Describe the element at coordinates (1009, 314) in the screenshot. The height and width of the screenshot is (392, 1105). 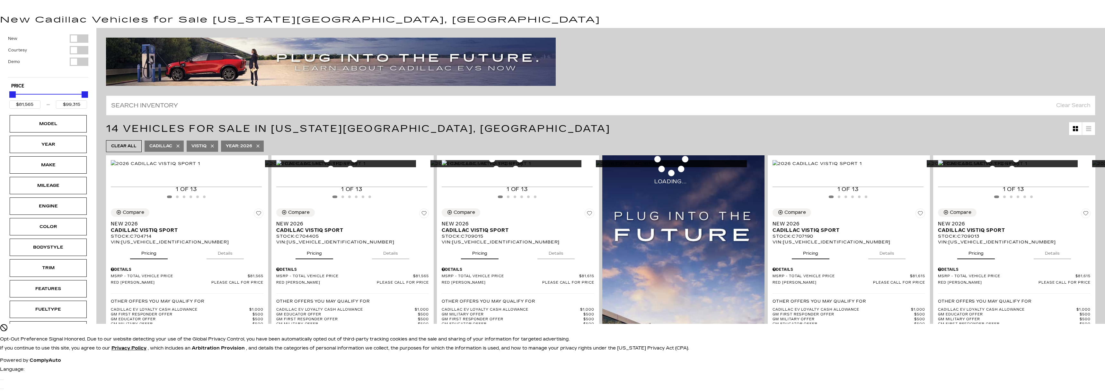
I see `span: GM Educator Offer` at that location.